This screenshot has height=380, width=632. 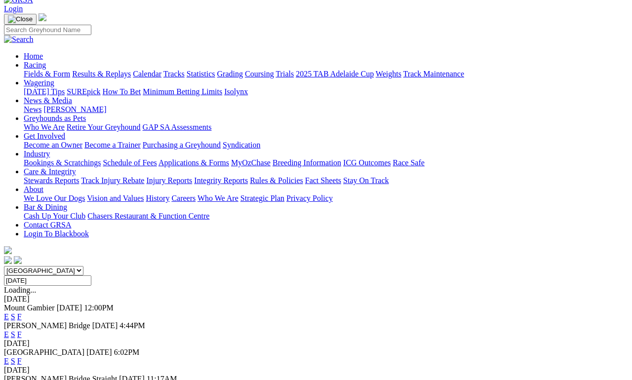 What do you see at coordinates (115, 198) in the screenshot?
I see `a: Vision and Values` at bounding box center [115, 198].